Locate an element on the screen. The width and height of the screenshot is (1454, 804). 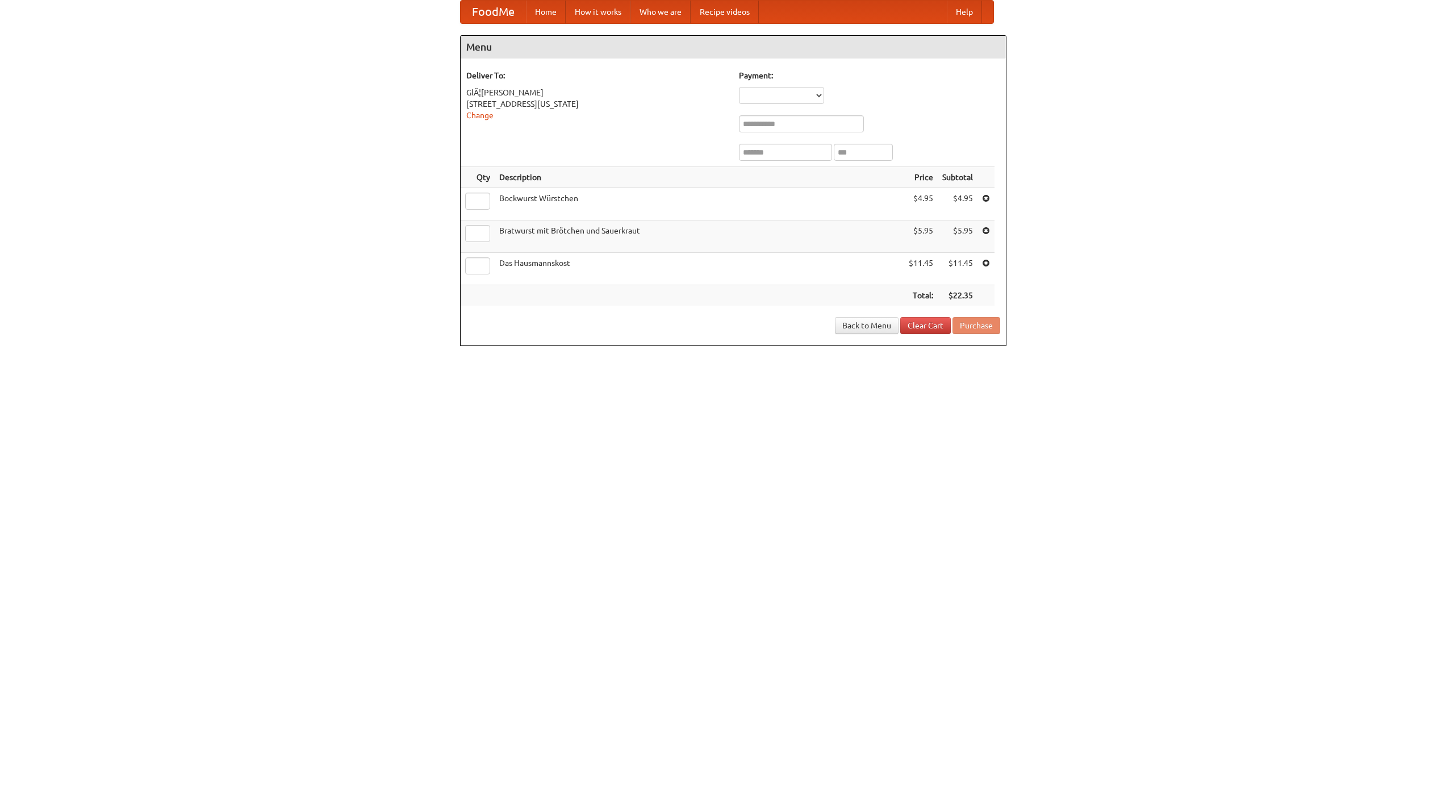
a: Recipe videos is located at coordinates (725, 12).